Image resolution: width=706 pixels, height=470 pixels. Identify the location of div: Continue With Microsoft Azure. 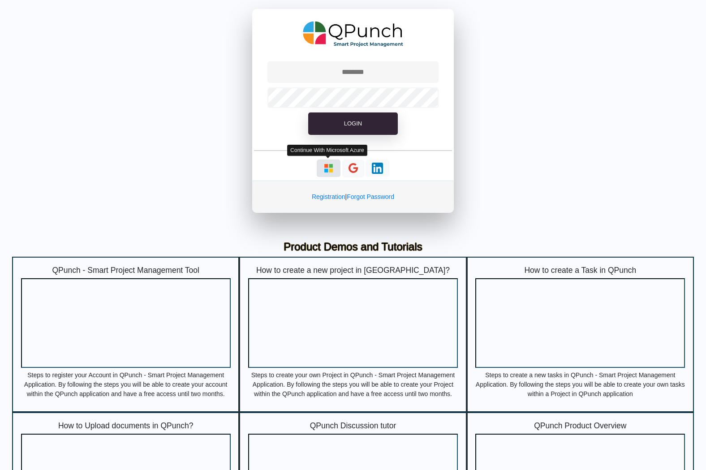
(327, 150).